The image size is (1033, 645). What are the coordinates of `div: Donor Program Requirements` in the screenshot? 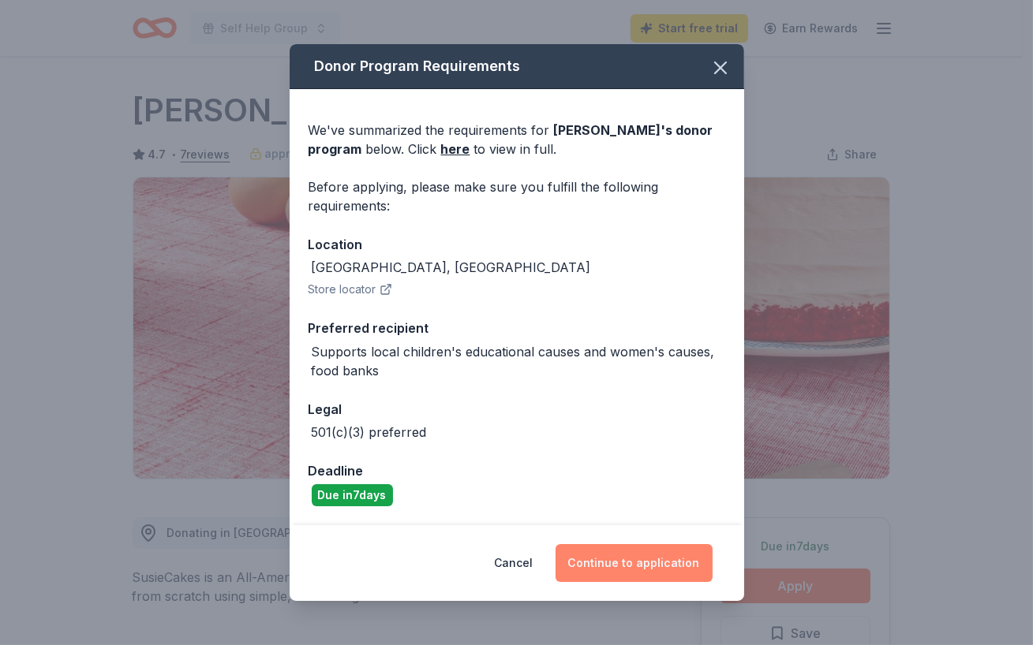 It's located at (517, 66).